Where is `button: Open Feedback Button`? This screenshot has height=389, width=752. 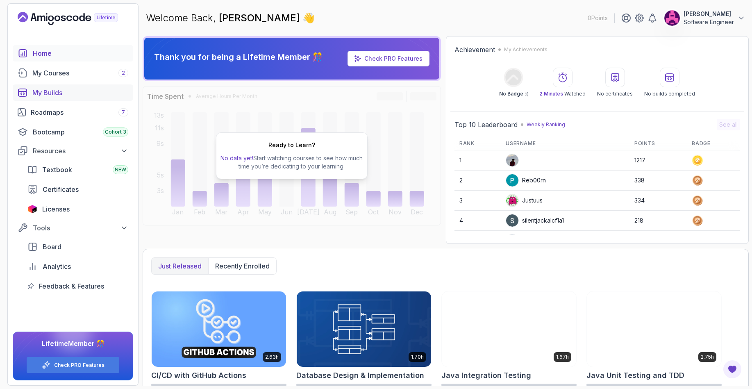
button: Open Feedback Button is located at coordinates (732, 369).